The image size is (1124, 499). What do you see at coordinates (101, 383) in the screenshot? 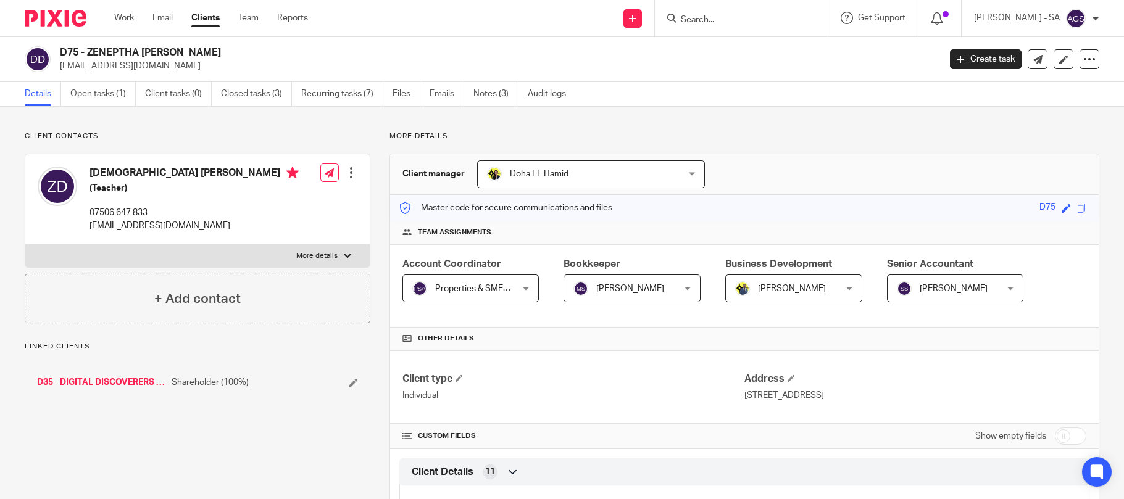
I see `a: D35 - DIGITAL DISCOVERERS LTD` at bounding box center [101, 383].